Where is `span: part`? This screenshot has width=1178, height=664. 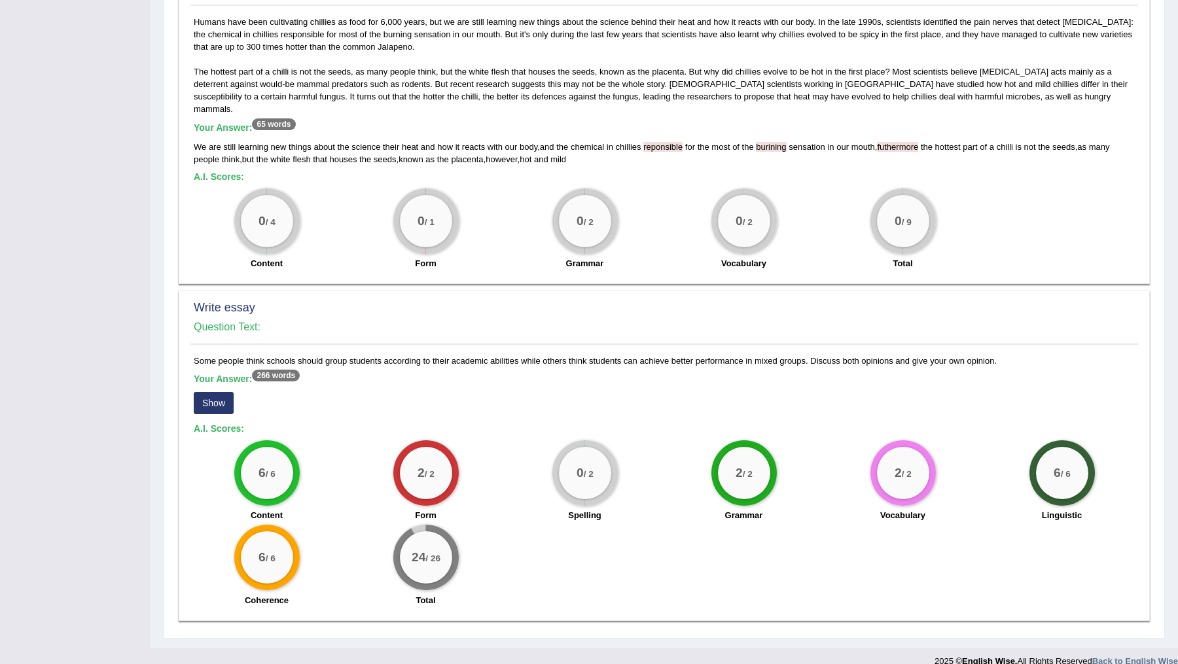 span: part is located at coordinates (969, 147).